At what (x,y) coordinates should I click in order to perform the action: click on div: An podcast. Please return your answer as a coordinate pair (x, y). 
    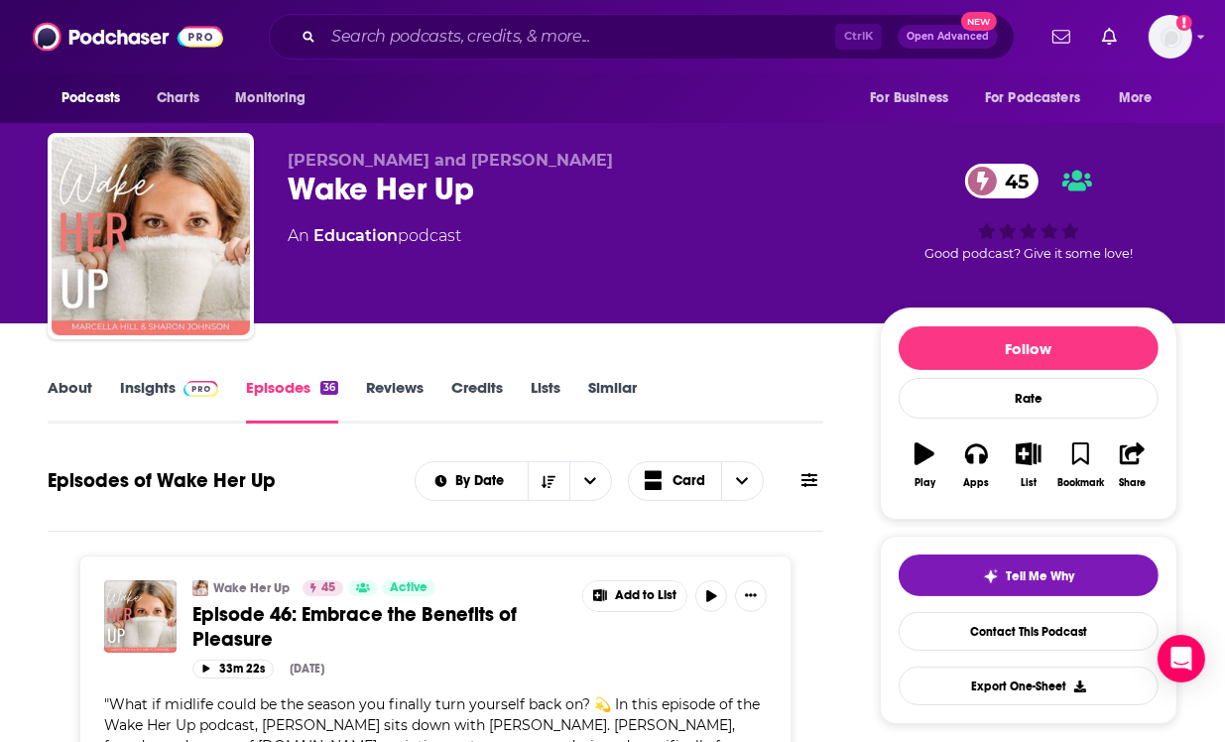
    Looking at the image, I should click on (374, 236).